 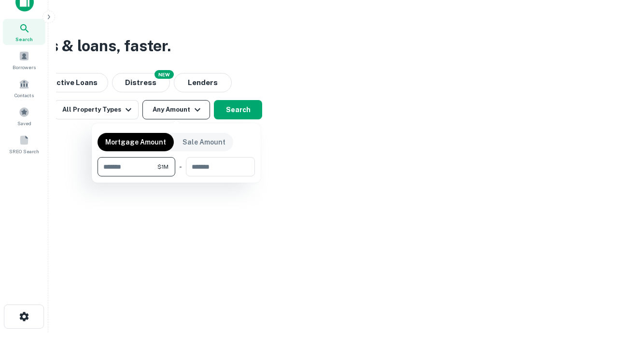 I want to click on p: Mortgage Amount, so click(x=136, y=142).